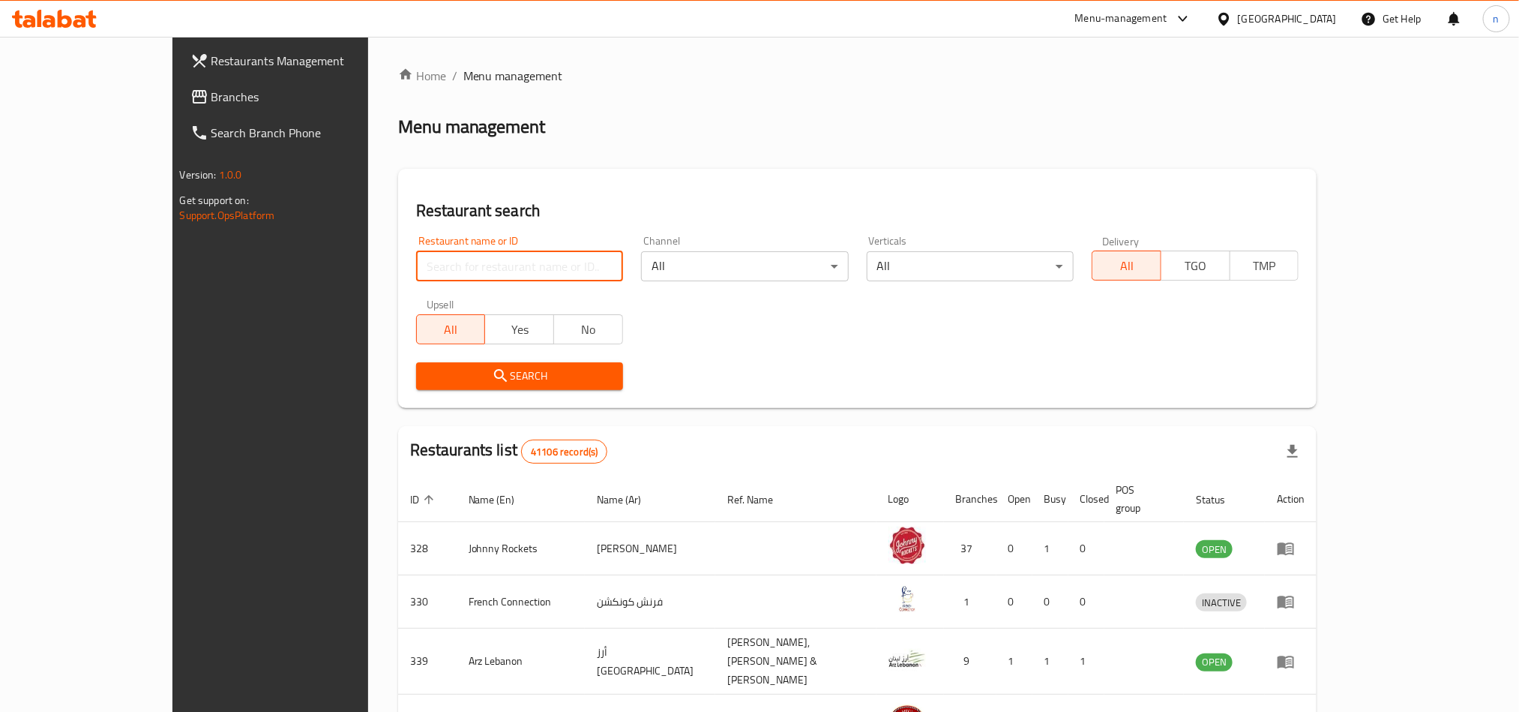 The image size is (1519, 712). What do you see at coordinates (907, 545) in the screenshot?
I see `img: Johnny Rockets` at bounding box center [907, 545].